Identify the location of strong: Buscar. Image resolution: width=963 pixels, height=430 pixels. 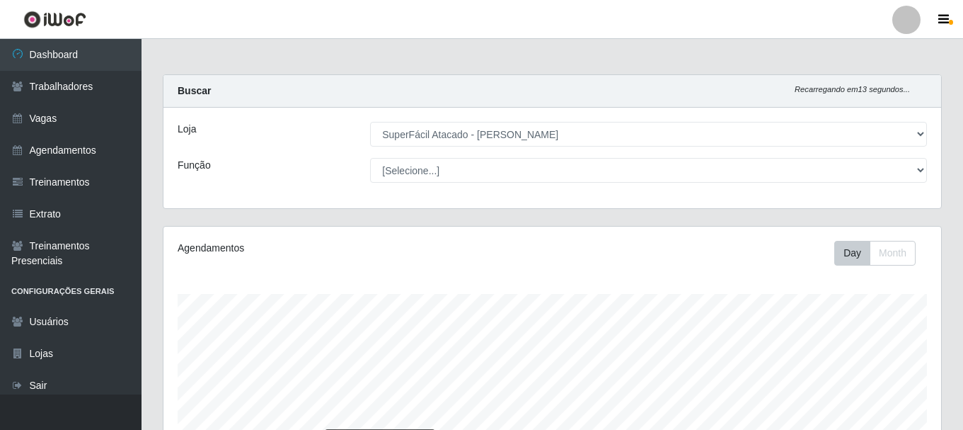
(194, 91).